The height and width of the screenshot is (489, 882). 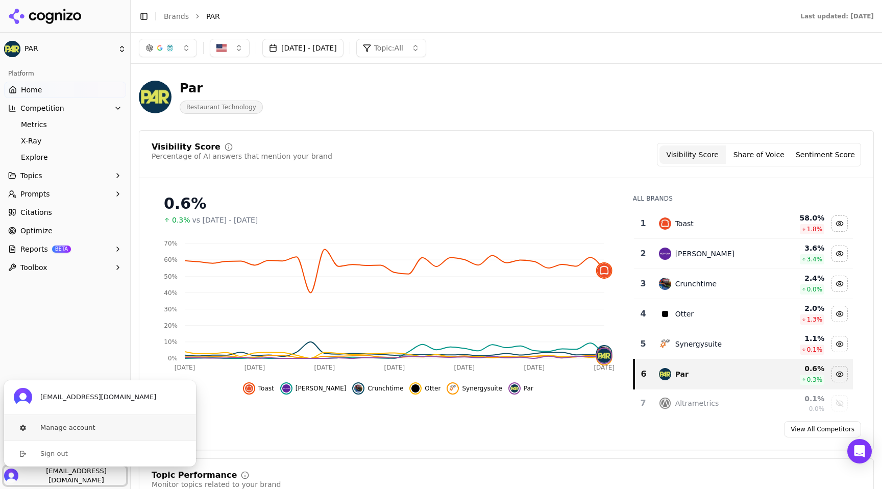 I want to click on span: X-Ray, so click(x=65, y=141).